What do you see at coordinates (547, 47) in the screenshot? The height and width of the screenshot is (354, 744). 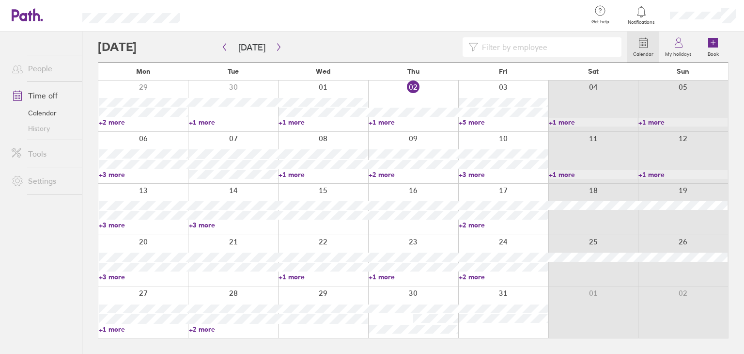 I see `input: Filter by employee` at bounding box center [547, 47].